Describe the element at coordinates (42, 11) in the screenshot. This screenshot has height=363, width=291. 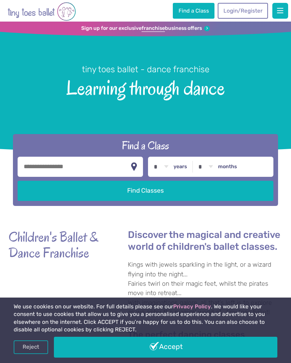
I see `img: tiny toes ballet` at that location.